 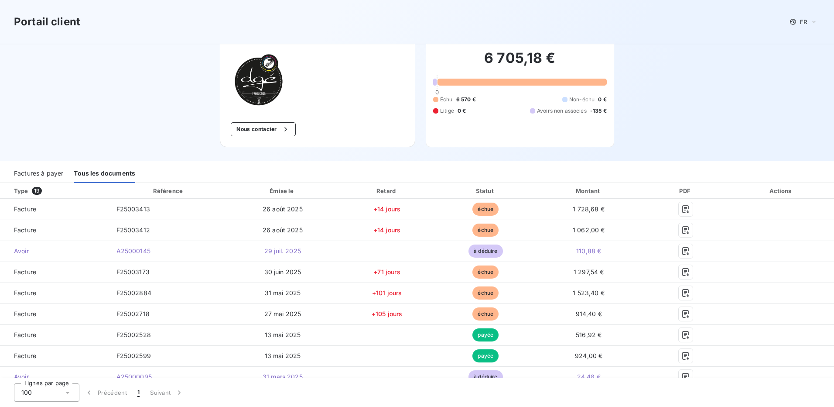 What do you see at coordinates (47, 22) in the screenshot?
I see `h3: Portail client` at bounding box center [47, 22].